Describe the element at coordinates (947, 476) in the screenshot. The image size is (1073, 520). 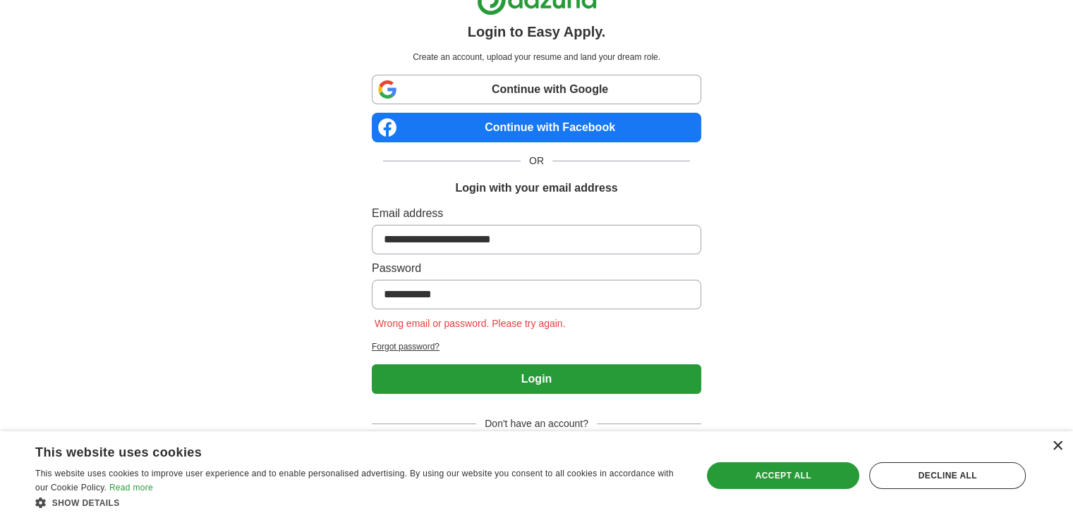
I see `div: Decline all` at that location.